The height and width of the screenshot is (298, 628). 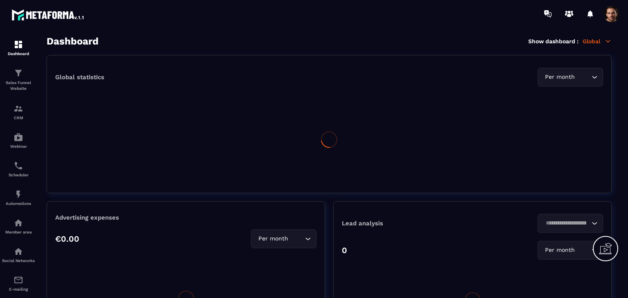 What do you see at coordinates (18, 284) in the screenshot?
I see `a: emailemailE-mailing` at bounding box center [18, 284].